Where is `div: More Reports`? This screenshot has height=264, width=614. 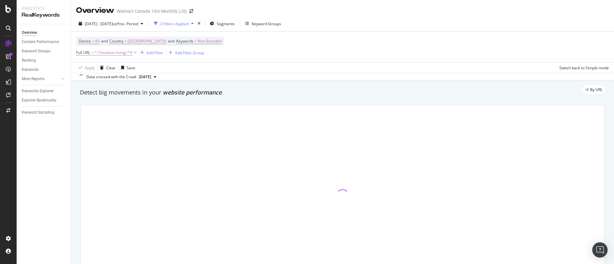
div: More Reports is located at coordinates (33, 79).